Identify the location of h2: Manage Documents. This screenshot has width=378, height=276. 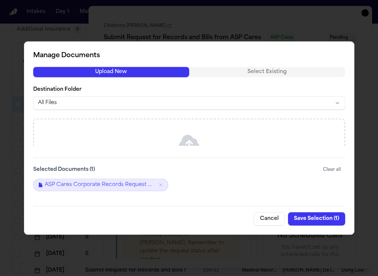
(189, 56).